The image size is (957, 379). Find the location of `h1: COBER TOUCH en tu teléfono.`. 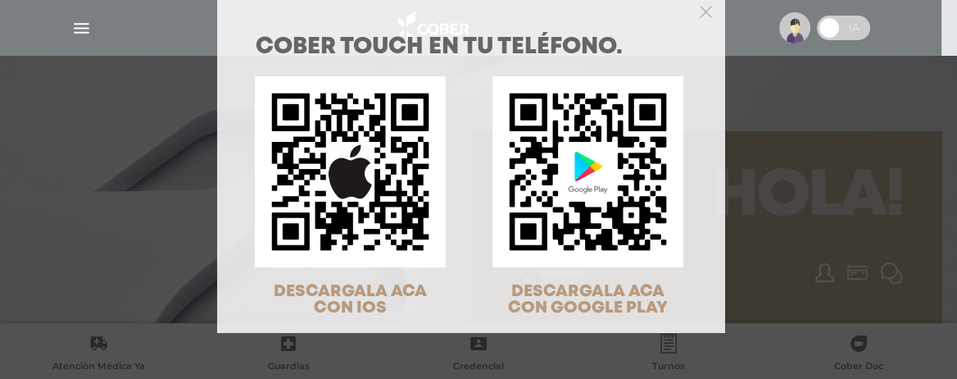

h1: COBER TOUCH en tu teléfono. is located at coordinates (471, 48).